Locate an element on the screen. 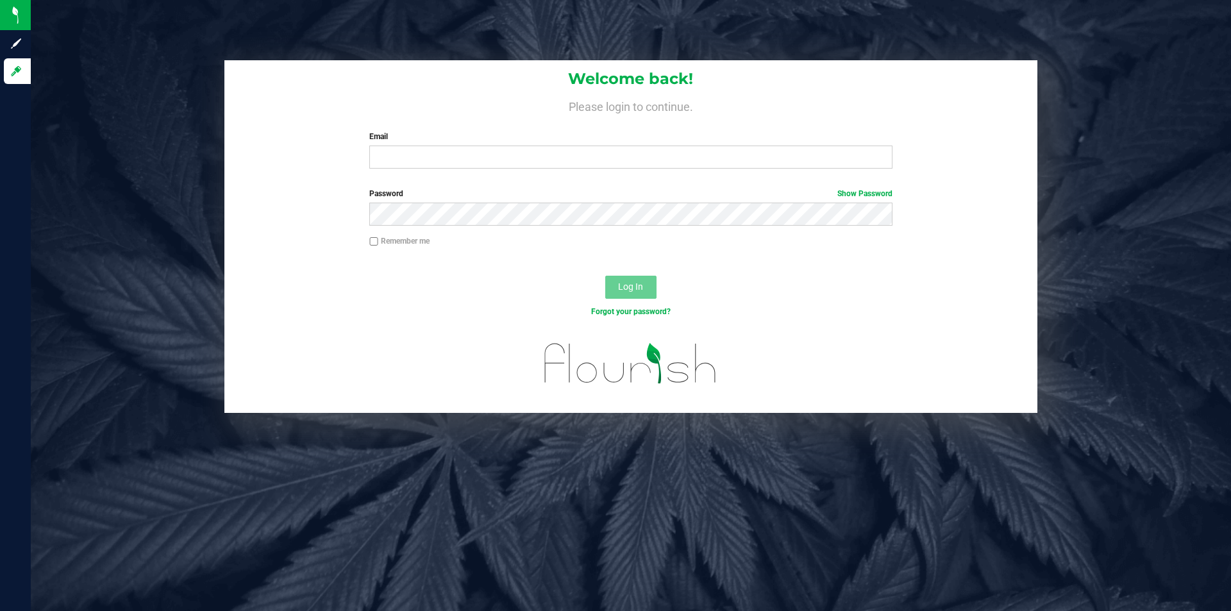 This screenshot has height=611, width=1231. a: Forgot your password? is located at coordinates (631, 311).